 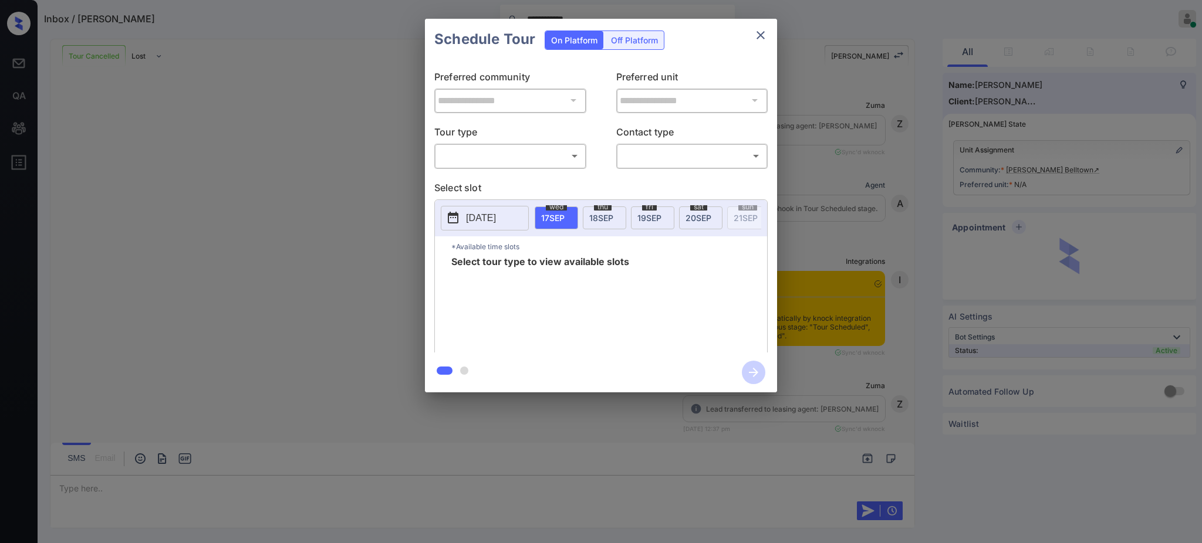 What do you see at coordinates (510, 79) in the screenshot?
I see `p: Preferred community` at bounding box center [510, 79].